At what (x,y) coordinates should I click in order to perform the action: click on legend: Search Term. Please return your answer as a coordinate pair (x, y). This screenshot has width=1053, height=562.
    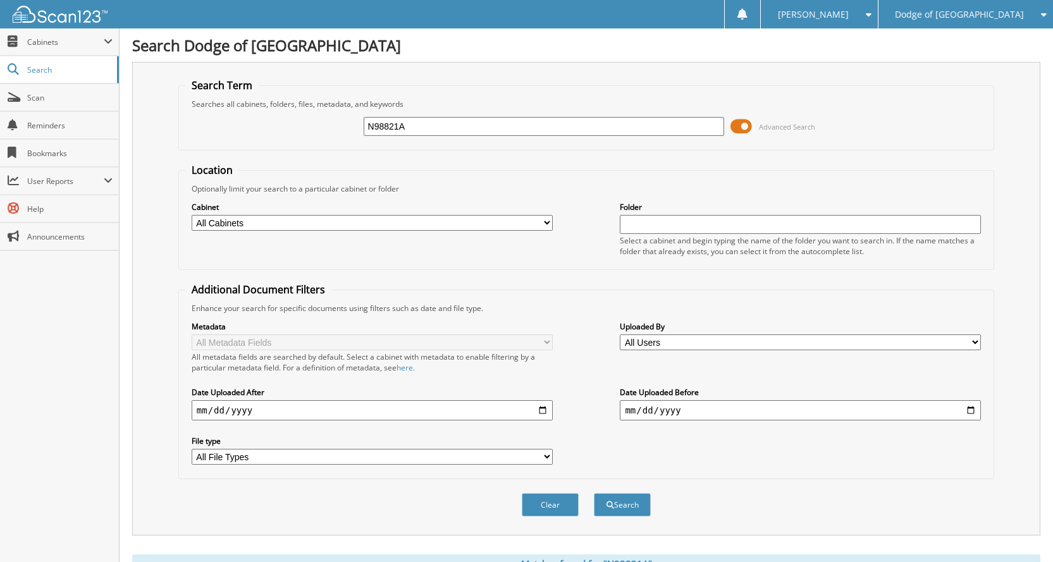
    Looking at the image, I should click on (222, 85).